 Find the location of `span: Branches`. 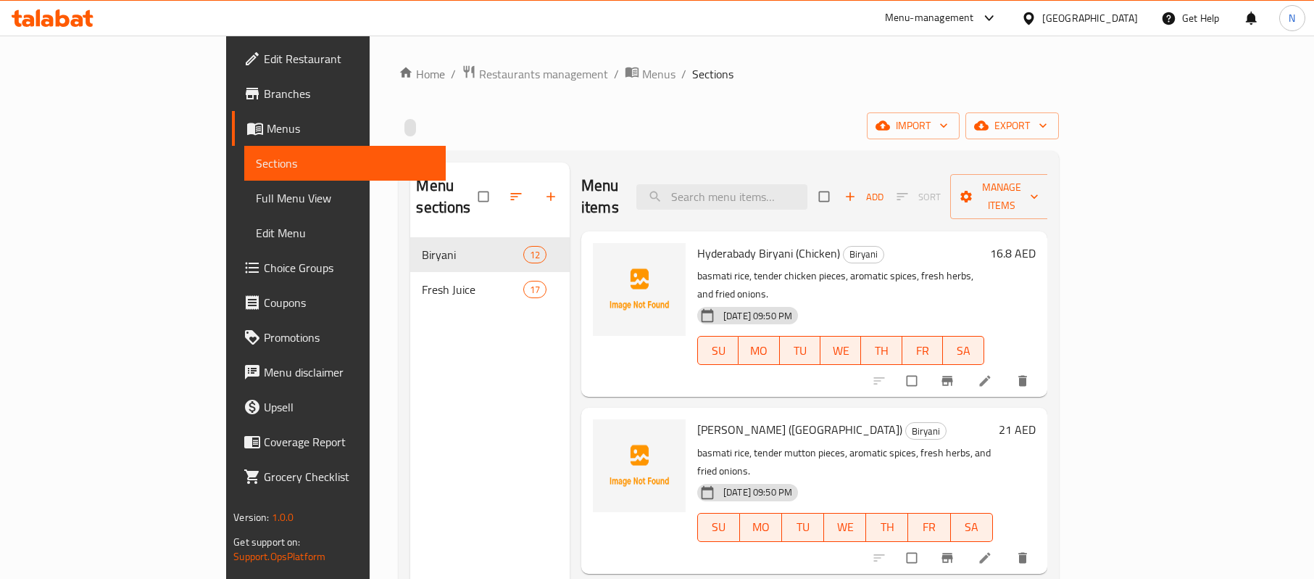

span: Branches is located at coordinates (349, 94).